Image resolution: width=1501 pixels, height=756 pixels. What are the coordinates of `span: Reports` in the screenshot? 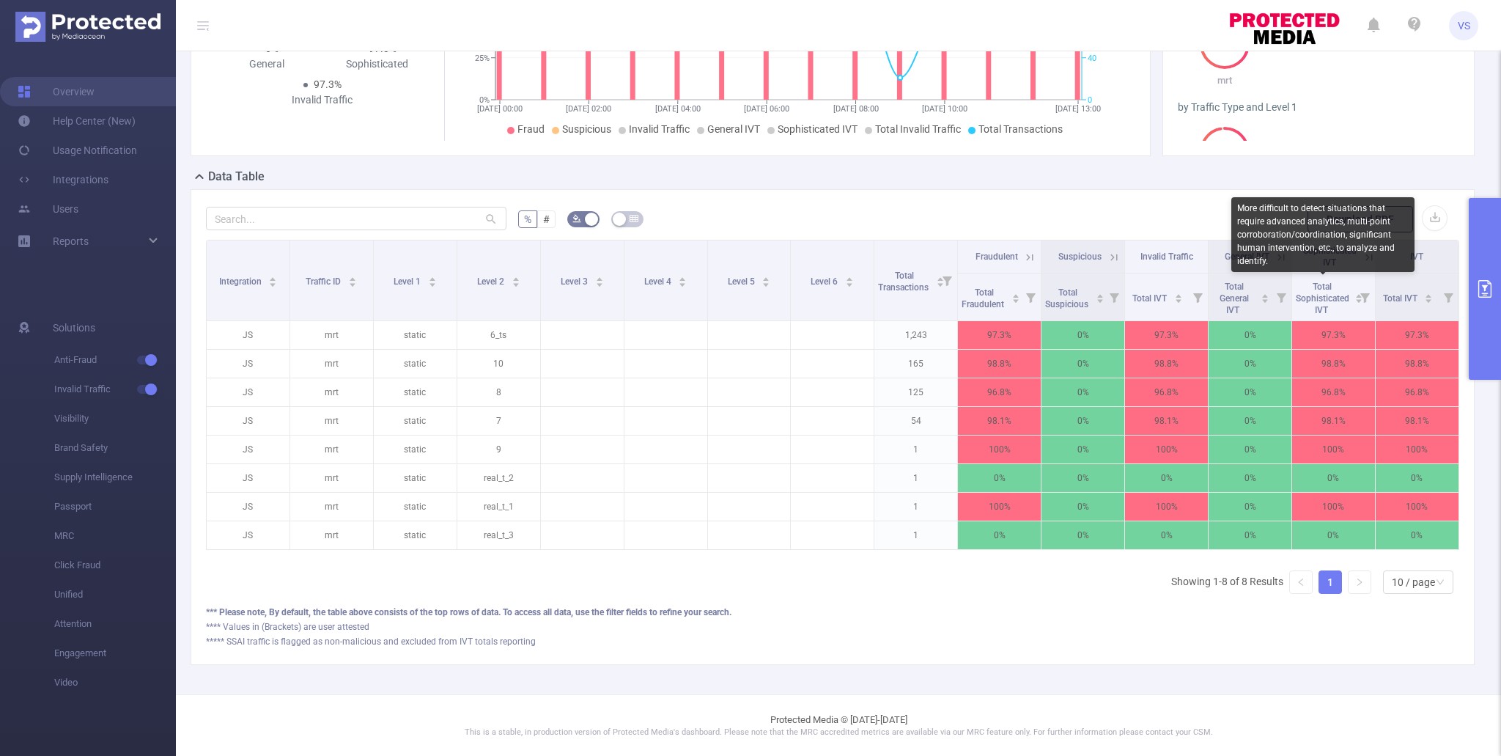 It's located at (70, 241).